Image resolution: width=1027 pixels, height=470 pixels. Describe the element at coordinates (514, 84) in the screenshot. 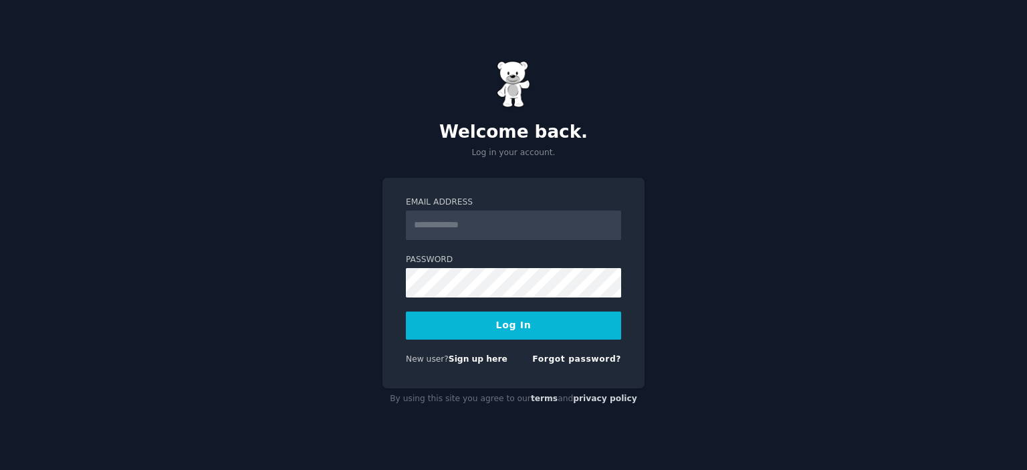

I see `img: Gummy Bear` at that location.